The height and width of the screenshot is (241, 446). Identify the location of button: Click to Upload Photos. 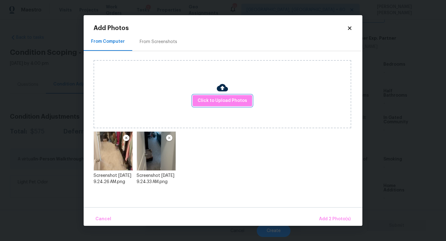
(223, 101).